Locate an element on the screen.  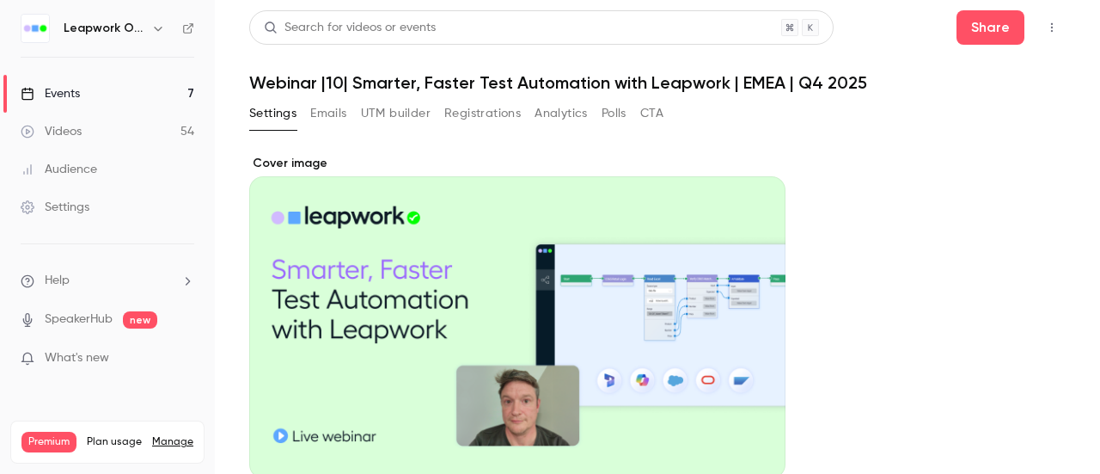
button: Share is located at coordinates (990, 28).